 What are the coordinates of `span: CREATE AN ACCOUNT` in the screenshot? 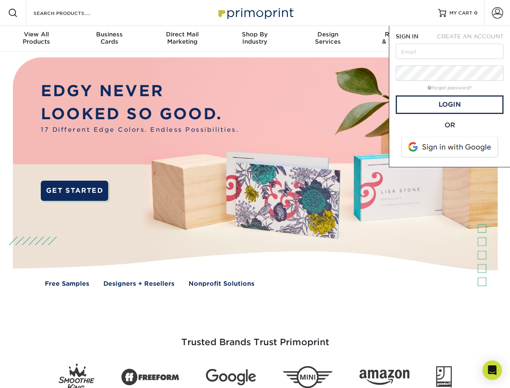 It's located at (470, 36).